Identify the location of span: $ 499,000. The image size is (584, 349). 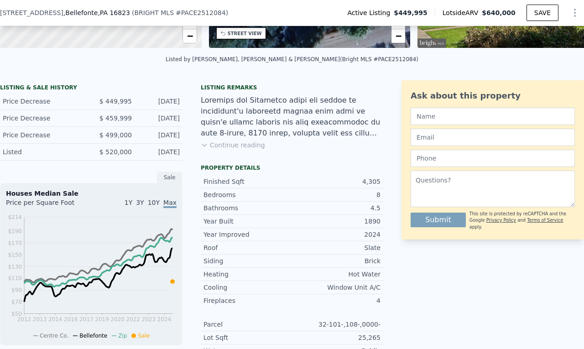
(115, 135).